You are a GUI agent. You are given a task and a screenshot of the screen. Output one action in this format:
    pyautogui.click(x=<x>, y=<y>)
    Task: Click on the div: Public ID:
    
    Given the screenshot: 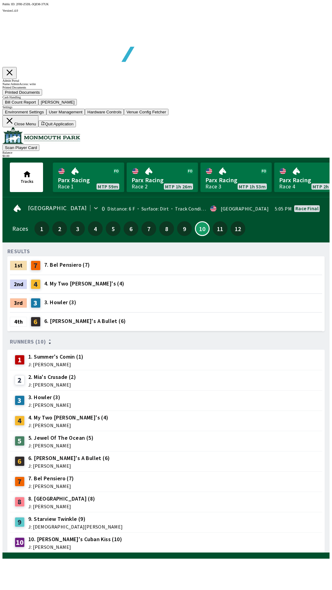 What is the action you would take?
    pyautogui.click(x=166, y=4)
    